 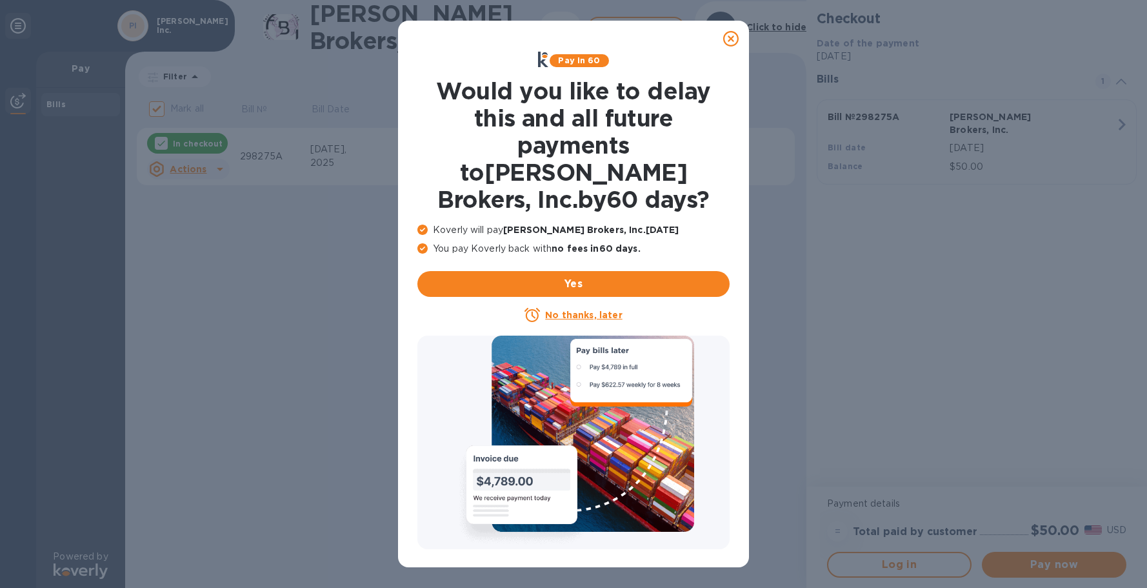 What do you see at coordinates (574, 284) in the screenshot?
I see `button: Yes` at bounding box center [574, 284].